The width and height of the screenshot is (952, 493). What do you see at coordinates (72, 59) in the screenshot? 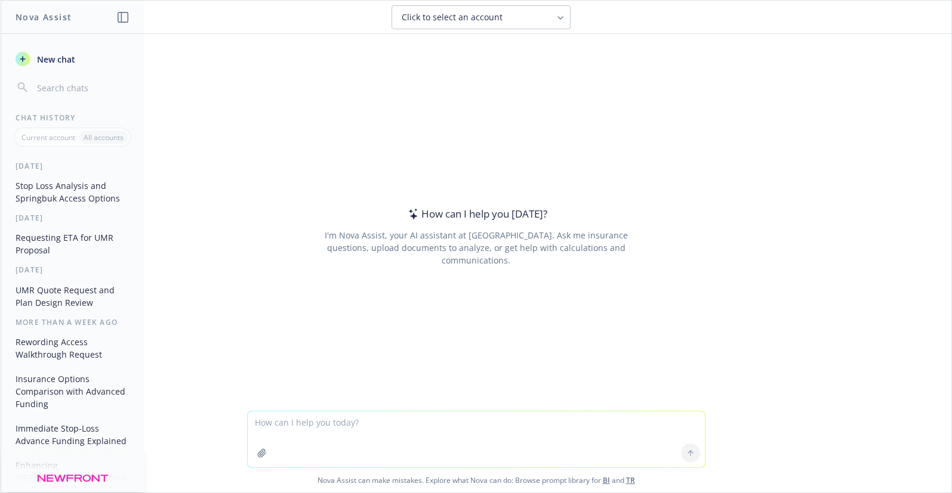
I see `button: New chat` at bounding box center [72, 59].